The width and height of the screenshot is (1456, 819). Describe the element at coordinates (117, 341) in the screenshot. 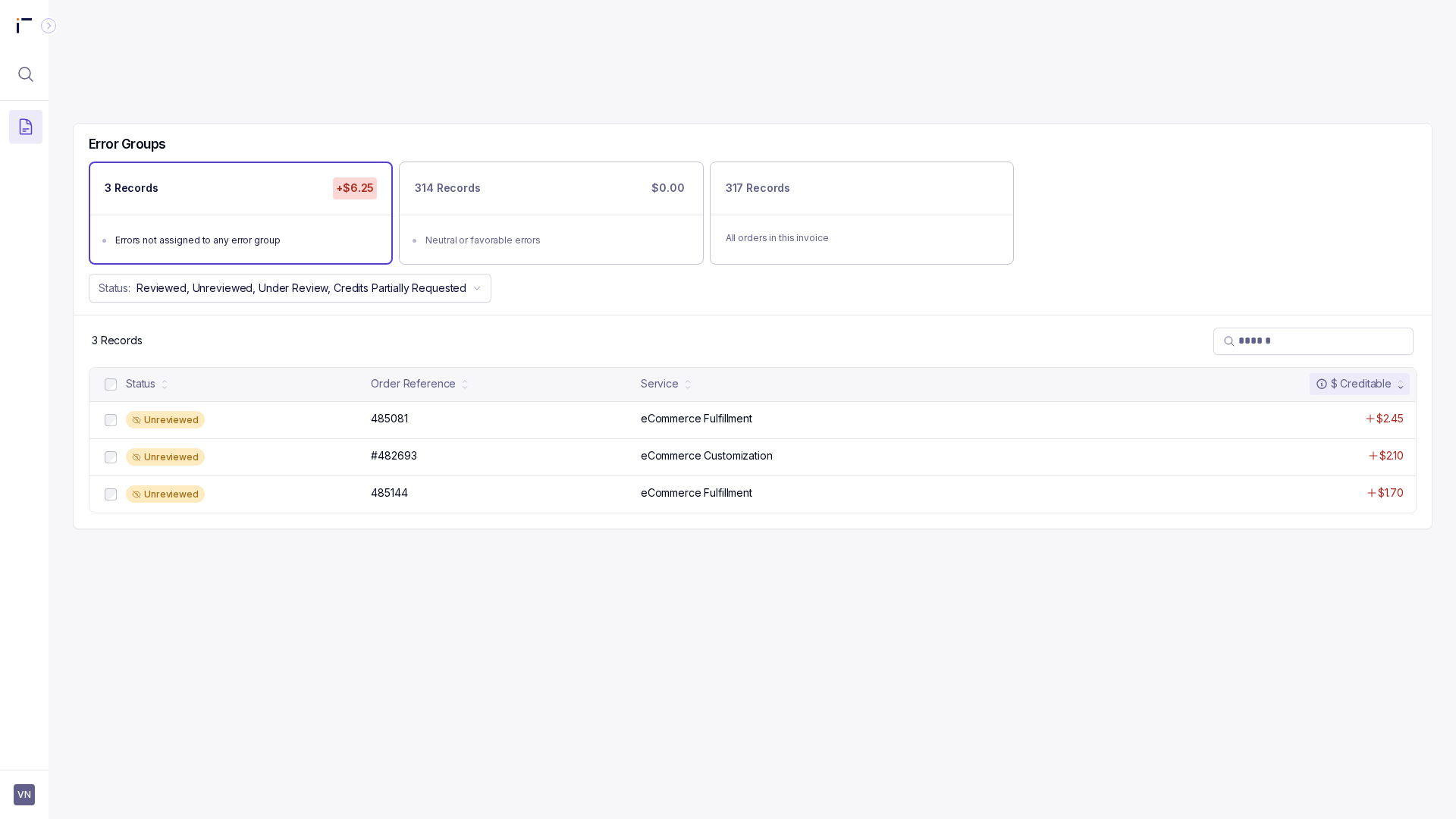

I see `div: Remaining page entries` at that location.